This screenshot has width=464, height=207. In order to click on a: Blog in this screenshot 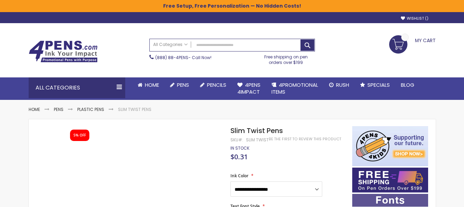, I will do `click(408, 85)`.